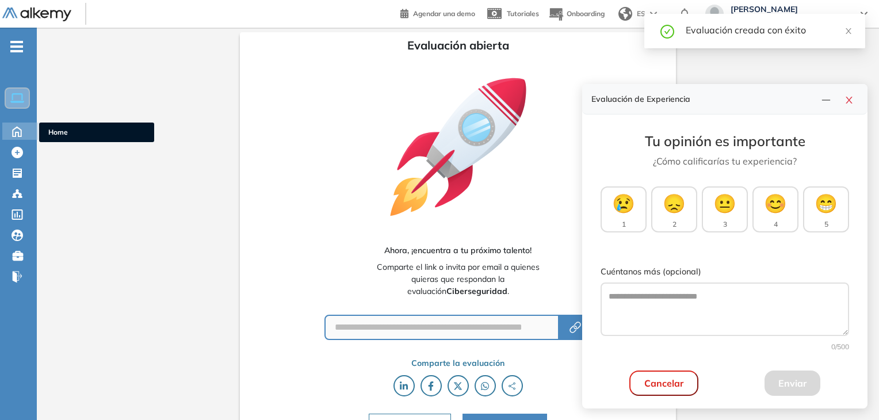 This screenshot has height=420, width=879. I want to click on span: Home, so click(97, 132).